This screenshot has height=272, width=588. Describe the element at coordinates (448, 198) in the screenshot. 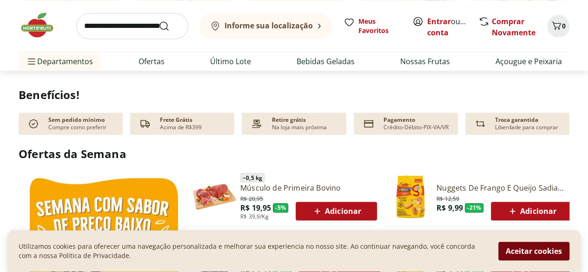

I see `span: R$ 12,59` at that location.